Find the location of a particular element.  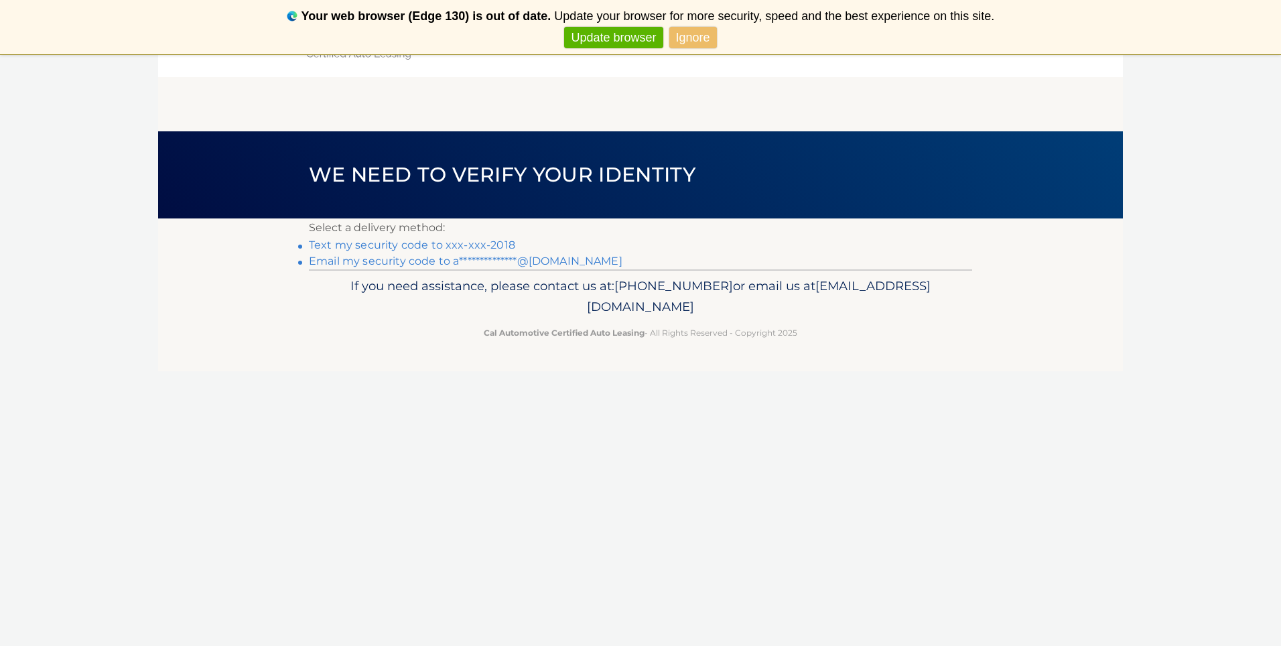

a: Ignore is located at coordinates (693, 38).